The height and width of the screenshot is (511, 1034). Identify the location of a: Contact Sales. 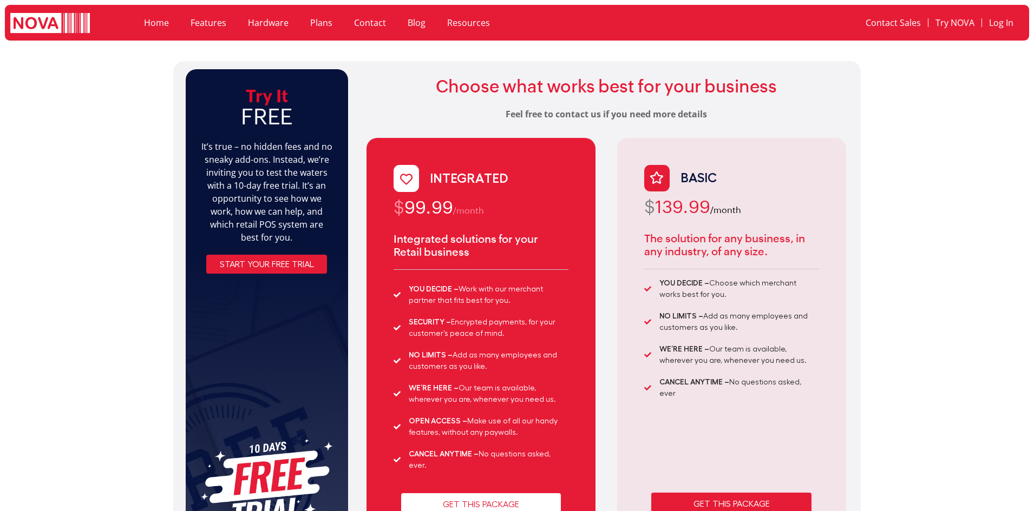
(893, 23).